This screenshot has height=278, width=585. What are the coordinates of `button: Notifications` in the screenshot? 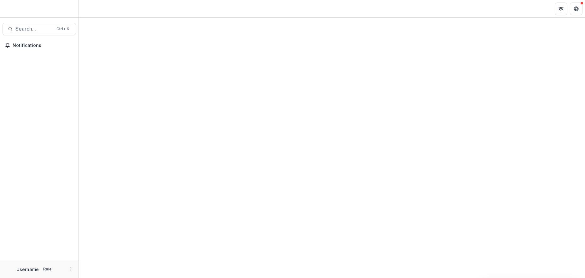 It's located at (39, 45).